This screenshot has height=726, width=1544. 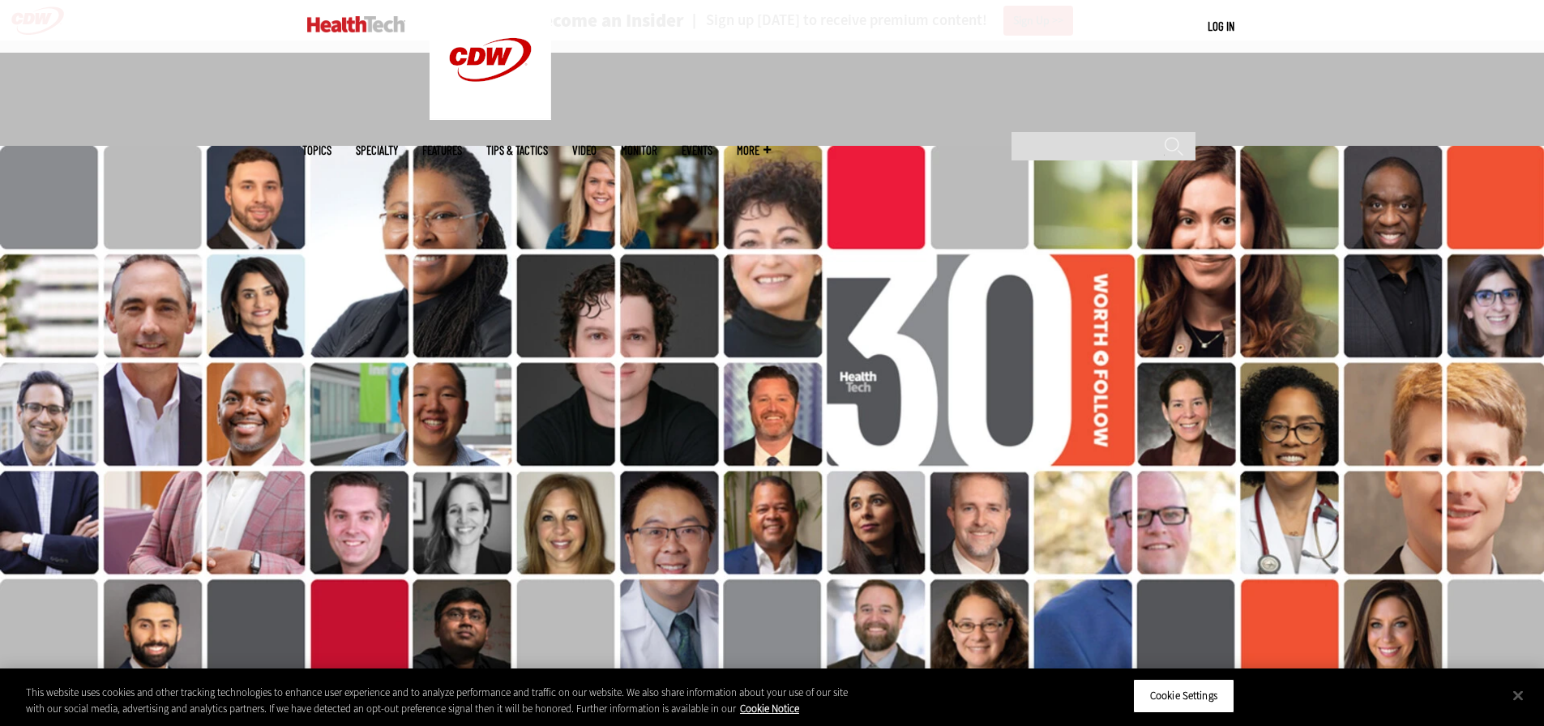 What do you see at coordinates (356, 24) in the screenshot?
I see `img: Home` at bounding box center [356, 24].